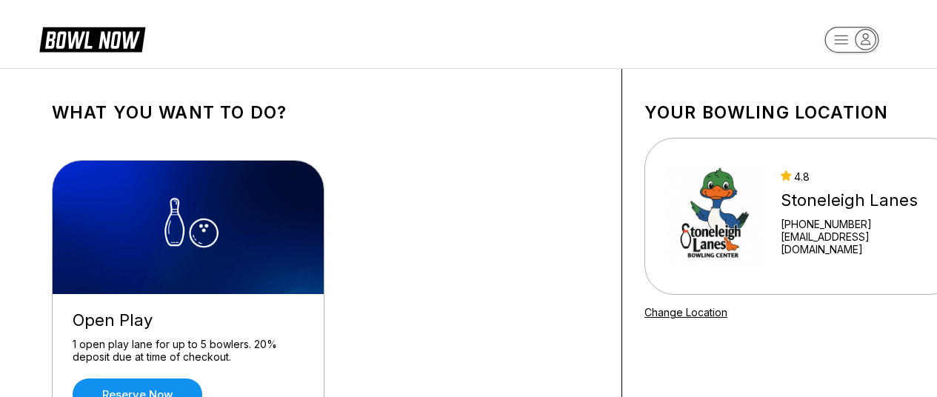  What do you see at coordinates (188, 320) in the screenshot?
I see `div: Open Play` at bounding box center [188, 320].